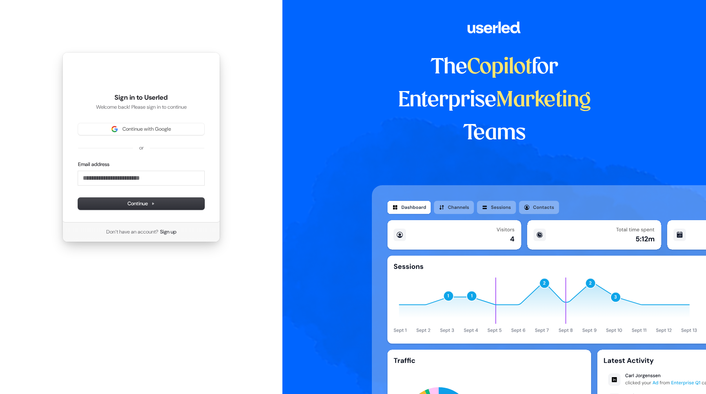 The image size is (706, 394). I want to click on a: Sign up, so click(168, 232).